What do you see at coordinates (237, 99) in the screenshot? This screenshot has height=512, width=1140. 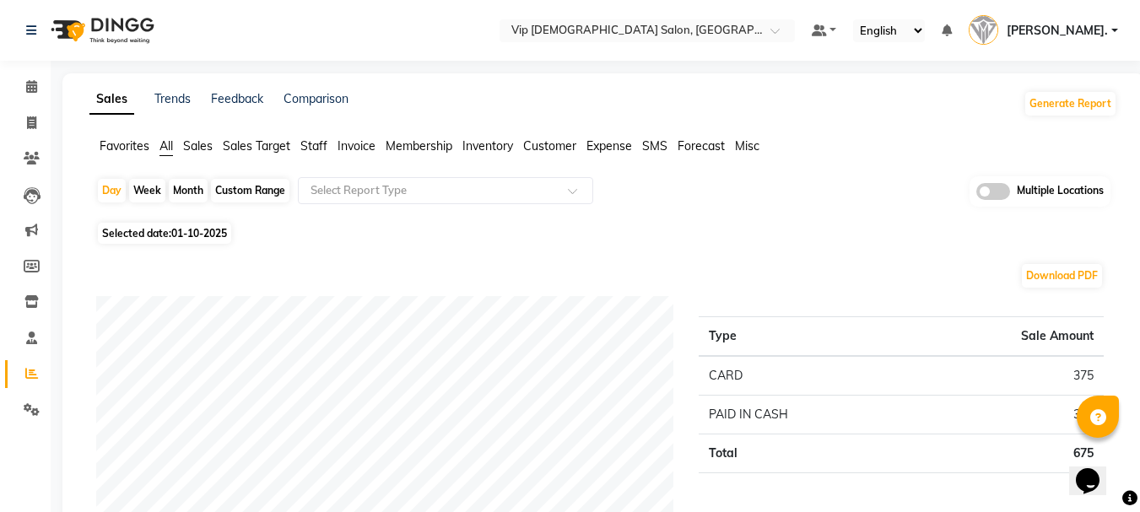 I see `a: Feedback` at bounding box center [237, 99].